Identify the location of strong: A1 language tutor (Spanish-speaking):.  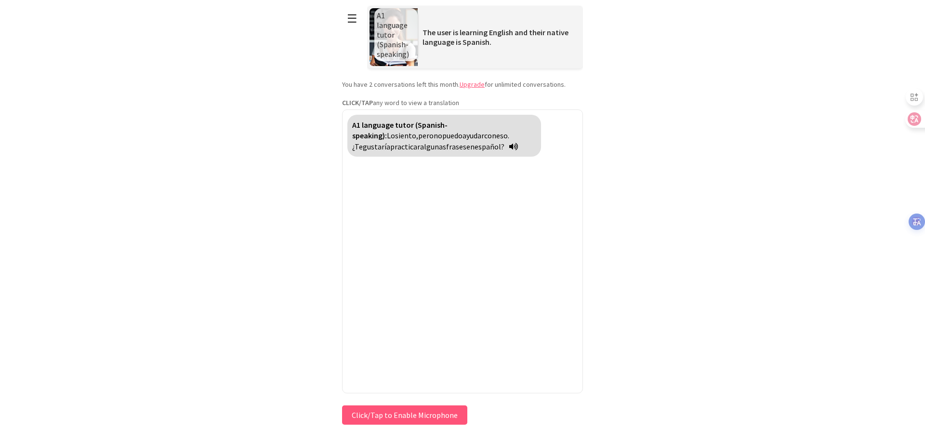
(400, 130).